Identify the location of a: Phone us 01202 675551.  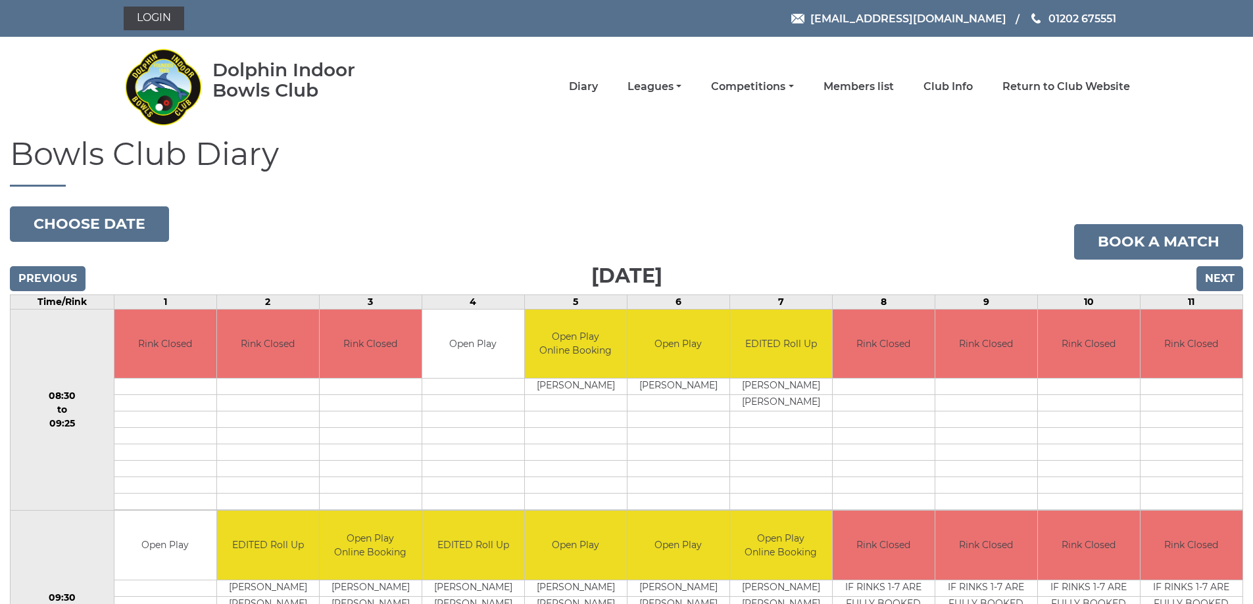
(1072, 18).